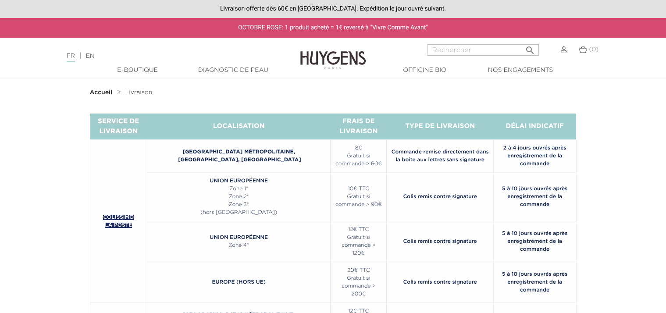  I want to click on span: Livraison, so click(139, 93).